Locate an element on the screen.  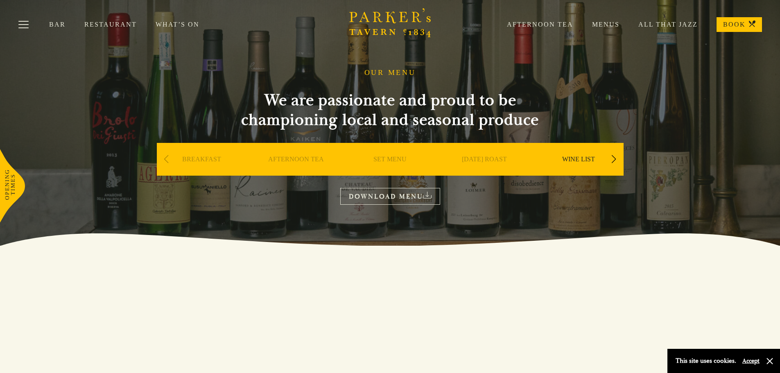
button: Accept is located at coordinates (751, 361).